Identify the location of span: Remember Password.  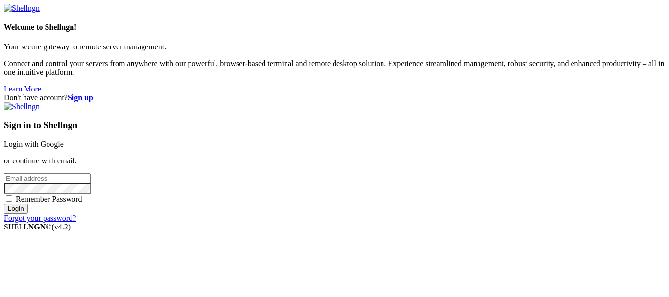
(49, 199).